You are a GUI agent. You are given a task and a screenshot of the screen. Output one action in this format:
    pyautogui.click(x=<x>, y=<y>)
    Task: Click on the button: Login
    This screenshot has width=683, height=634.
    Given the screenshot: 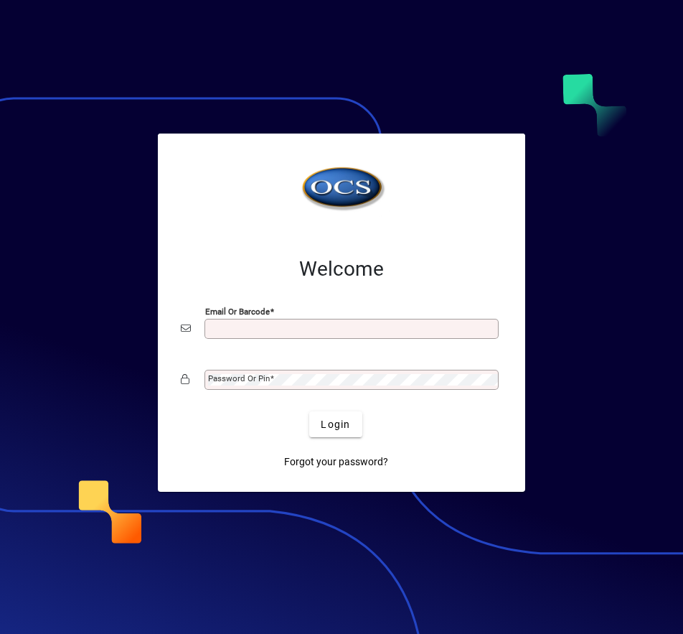 What is the action you would take?
    pyautogui.click(x=335, y=424)
    